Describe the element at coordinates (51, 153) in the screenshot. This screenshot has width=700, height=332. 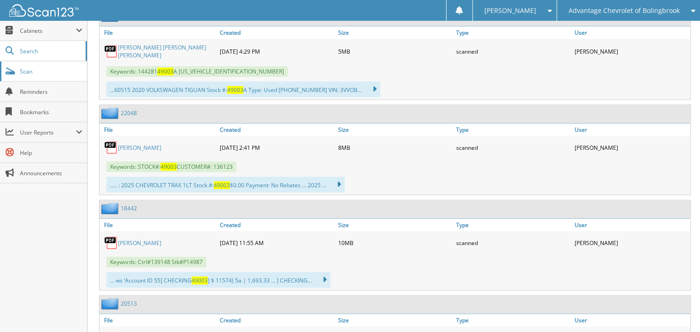
I see `span: Help` at that location.